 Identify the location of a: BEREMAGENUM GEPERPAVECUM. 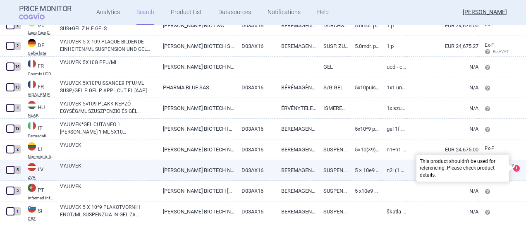
(296, 170).